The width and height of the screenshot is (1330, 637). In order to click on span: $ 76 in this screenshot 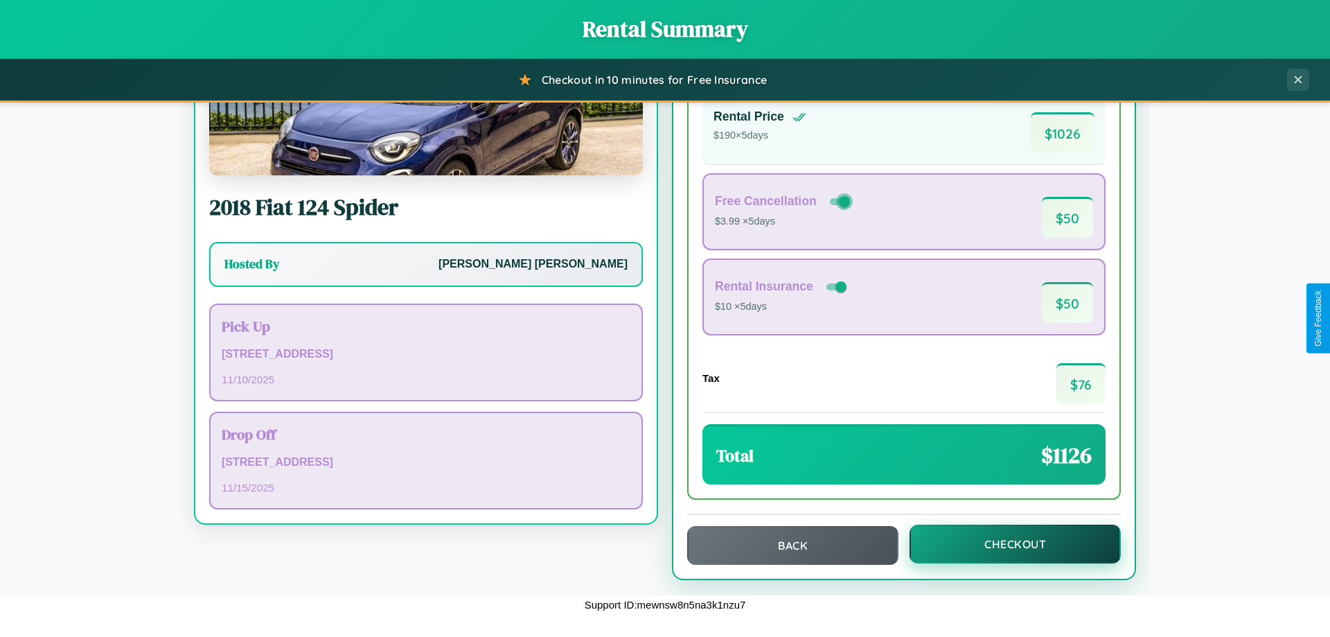, I will do `click(1081, 383)`.